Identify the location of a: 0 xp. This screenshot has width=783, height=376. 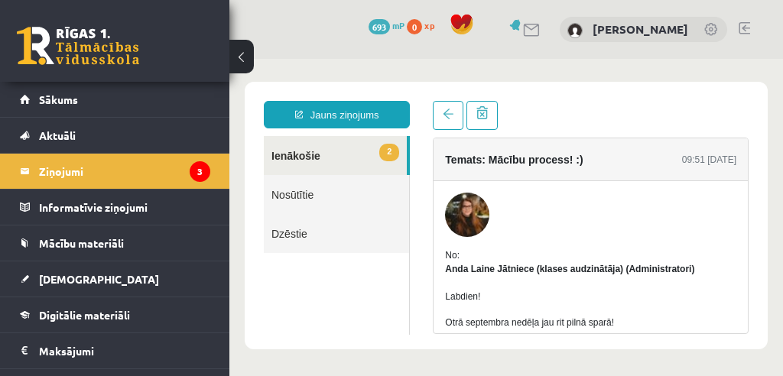
(424, 25).